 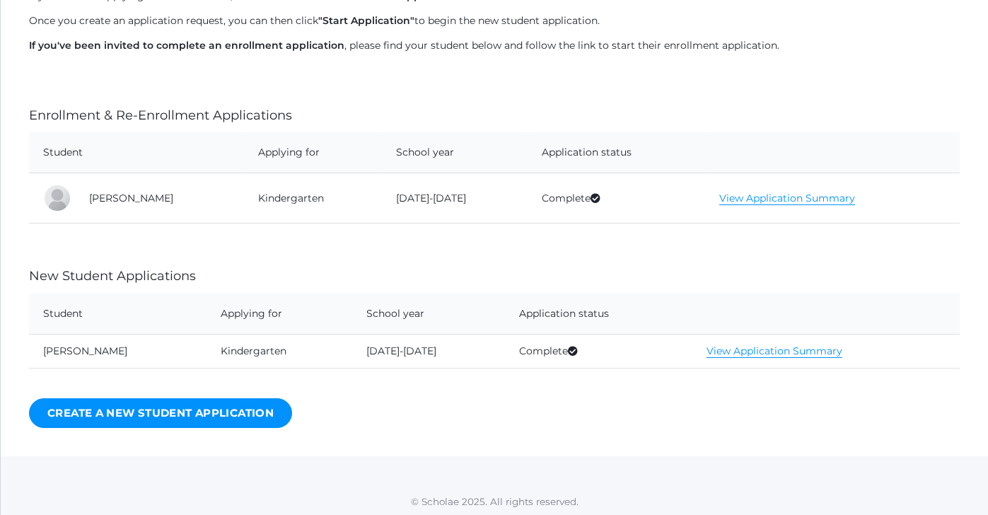 What do you see at coordinates (494, 45) in the screenshot?
I see `p: , please find your student below and follow the link to start their enrollment application.` at bounding box center [494, 45].